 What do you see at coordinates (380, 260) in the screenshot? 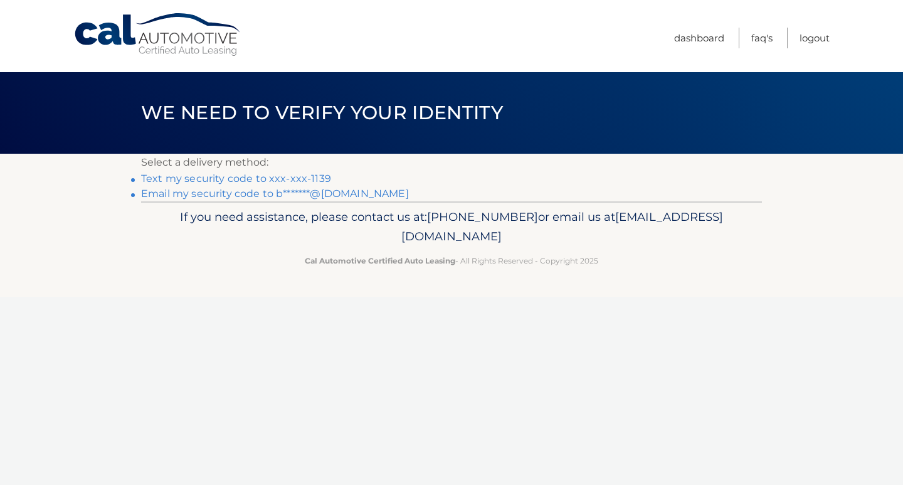
I see `strong: Cal Automotive Certified Auto Leasing` at bounding box center [380, 260].